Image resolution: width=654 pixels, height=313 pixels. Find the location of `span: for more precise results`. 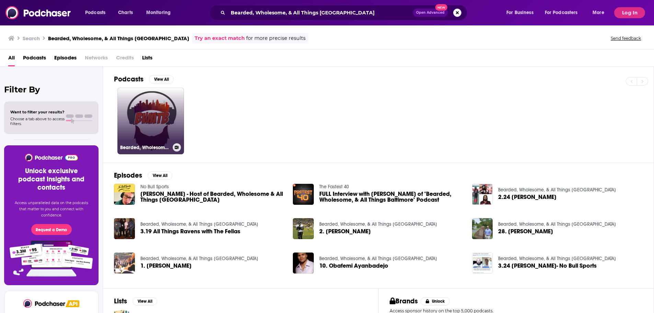

span: for more precise results is located at coordinates (276, 38).